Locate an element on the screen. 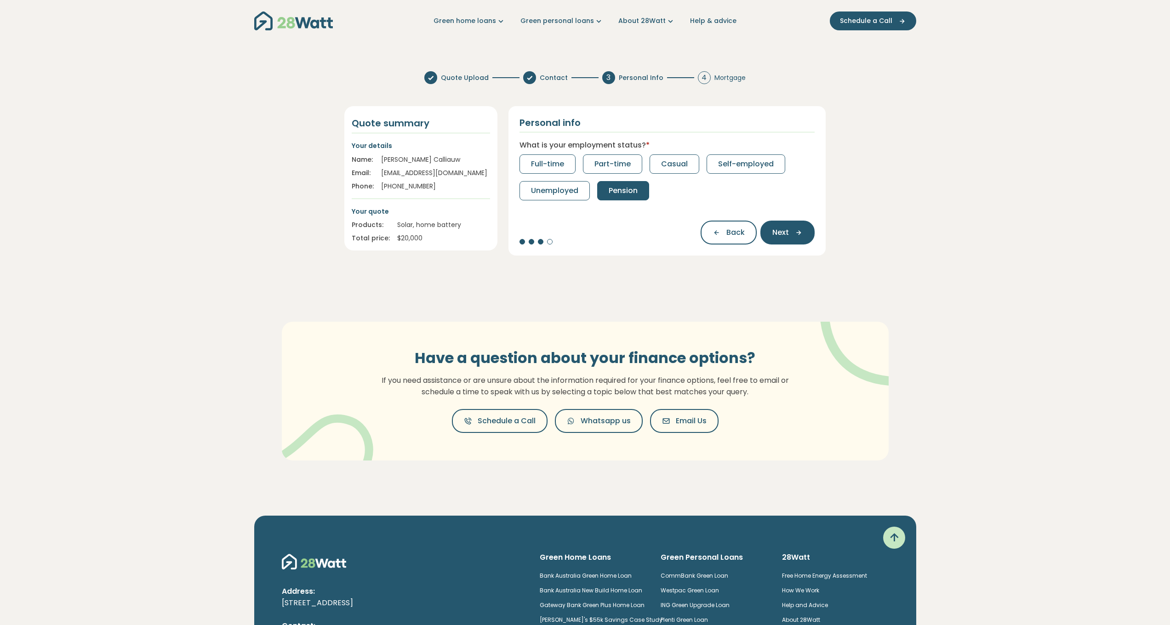  span: Email Us is located at coordinates (691, 421).